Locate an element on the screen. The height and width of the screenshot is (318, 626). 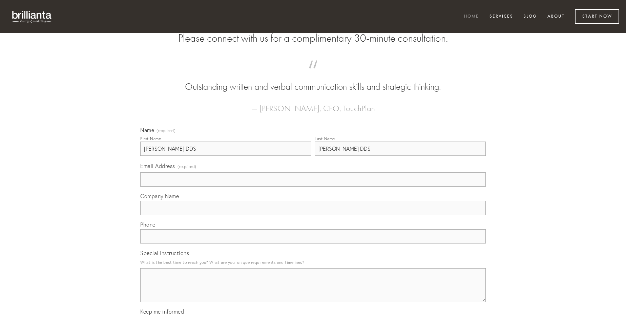
img: brillianta - research, strategy, marketing is located at coordinates (32, 17).